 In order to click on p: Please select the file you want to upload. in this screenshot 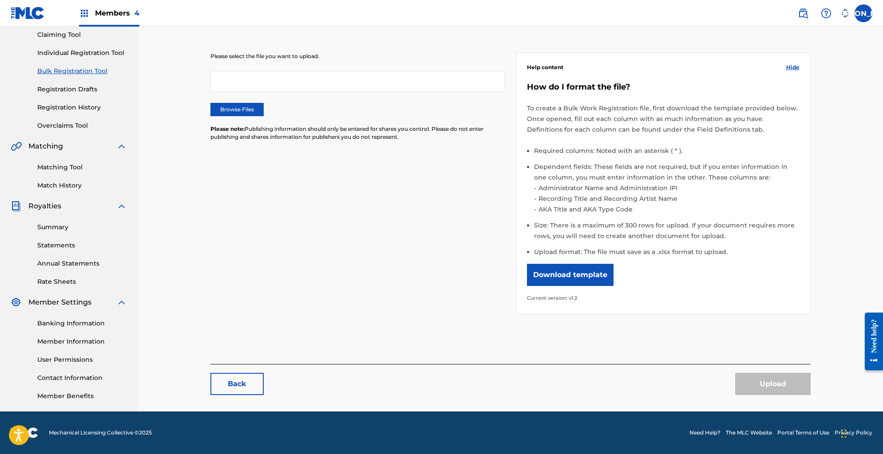, I will do `click(358, 56)`.